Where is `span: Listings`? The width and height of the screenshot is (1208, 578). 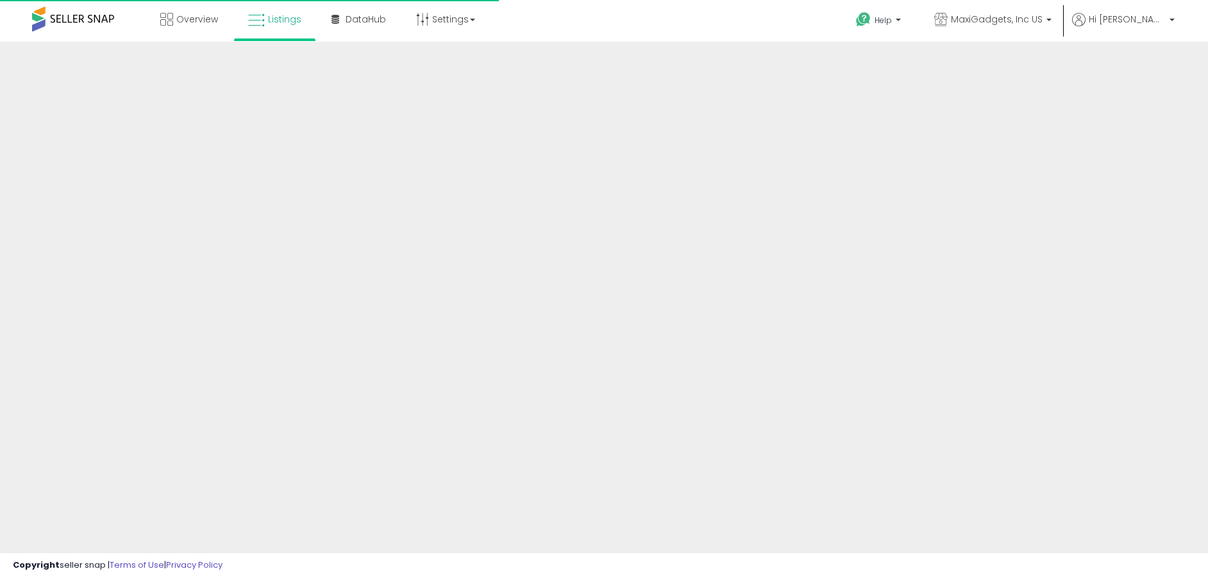 span: Listings is located at coordinates (285, 19).